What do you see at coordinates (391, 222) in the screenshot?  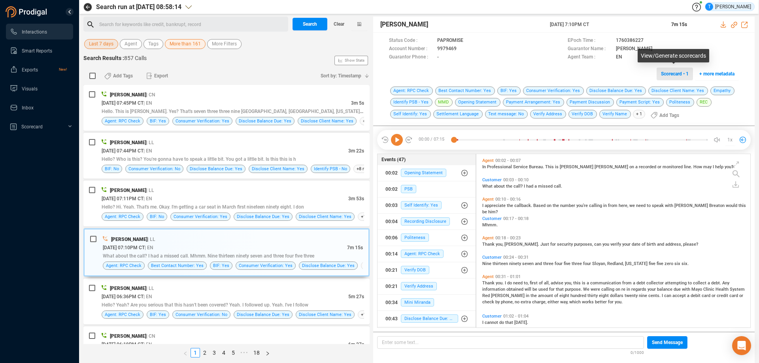 I see `div: 00:04` at bounding box center [391, 222].